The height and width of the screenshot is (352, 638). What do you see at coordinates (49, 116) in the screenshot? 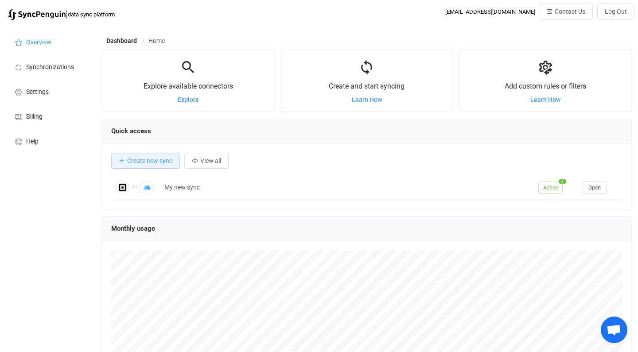
I see `a: Billing` at bounding box center [49, 116].